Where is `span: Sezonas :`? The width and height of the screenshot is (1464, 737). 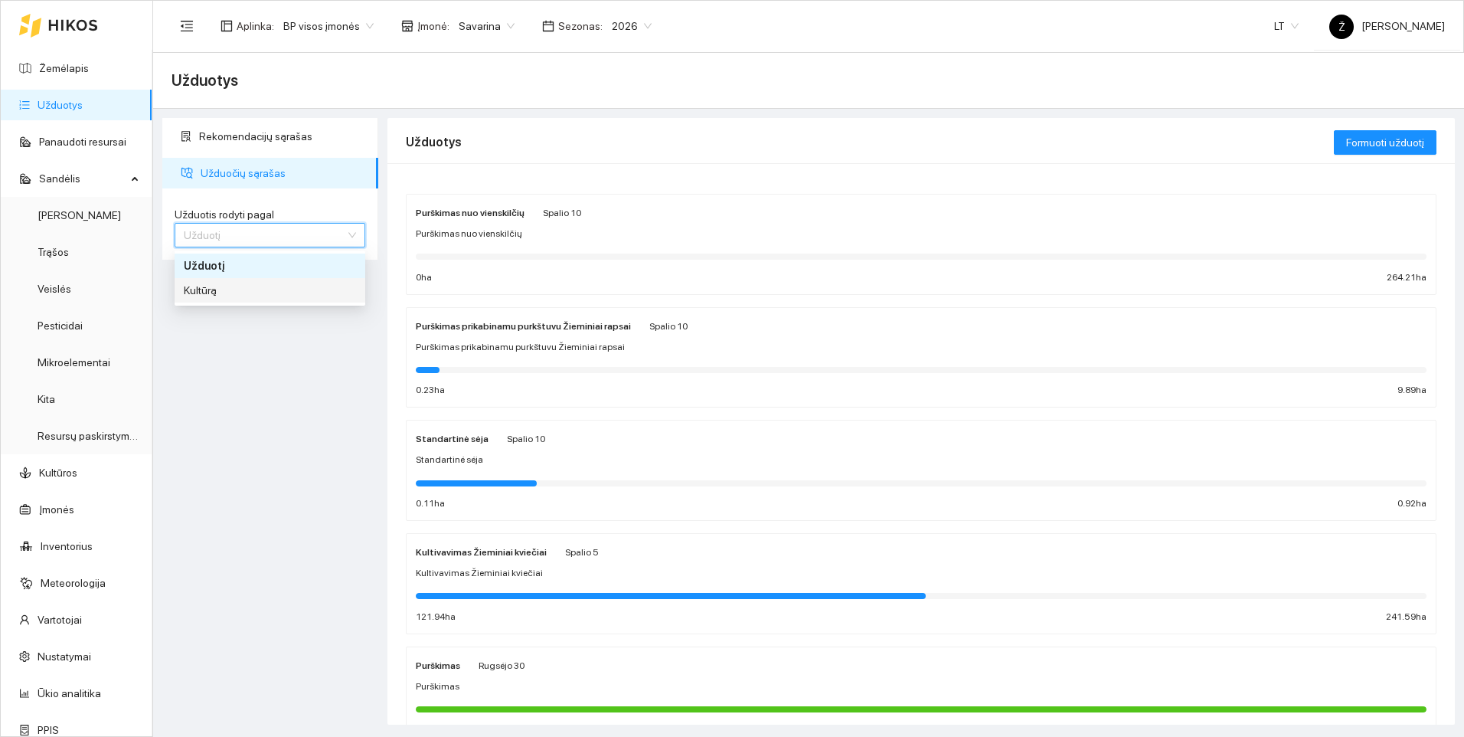
span: Sezonas : is located at coordinates (580, 26).